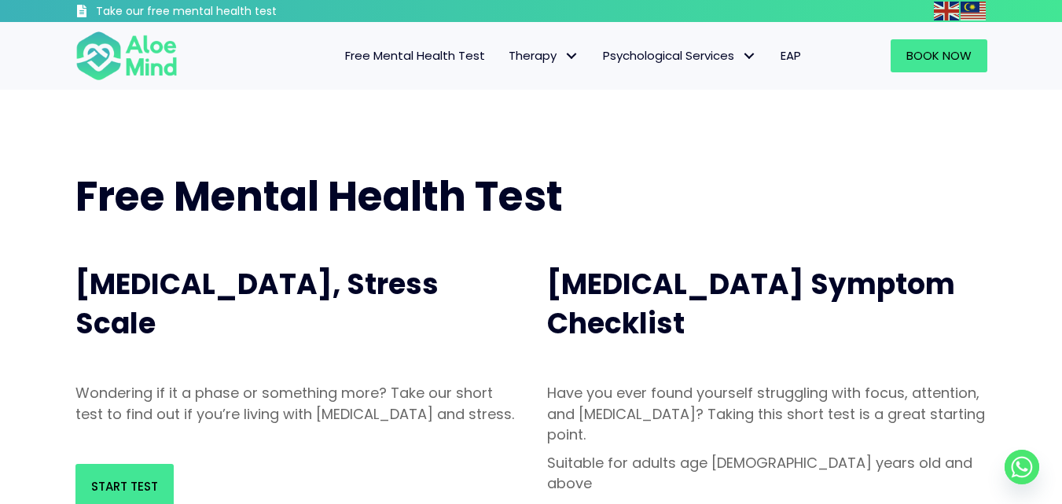  I want to click on a: Free Mental Health Test, so click(415, 56).